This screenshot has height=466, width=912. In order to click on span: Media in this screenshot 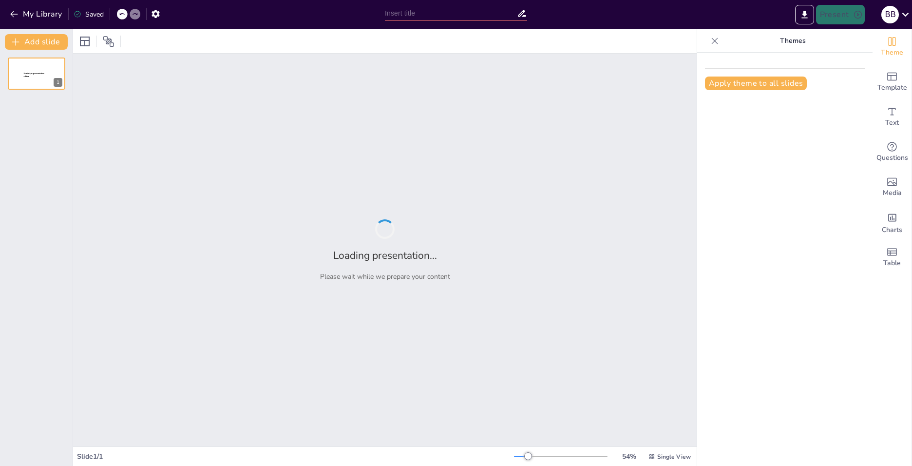, I will do `click(892, 193)`.